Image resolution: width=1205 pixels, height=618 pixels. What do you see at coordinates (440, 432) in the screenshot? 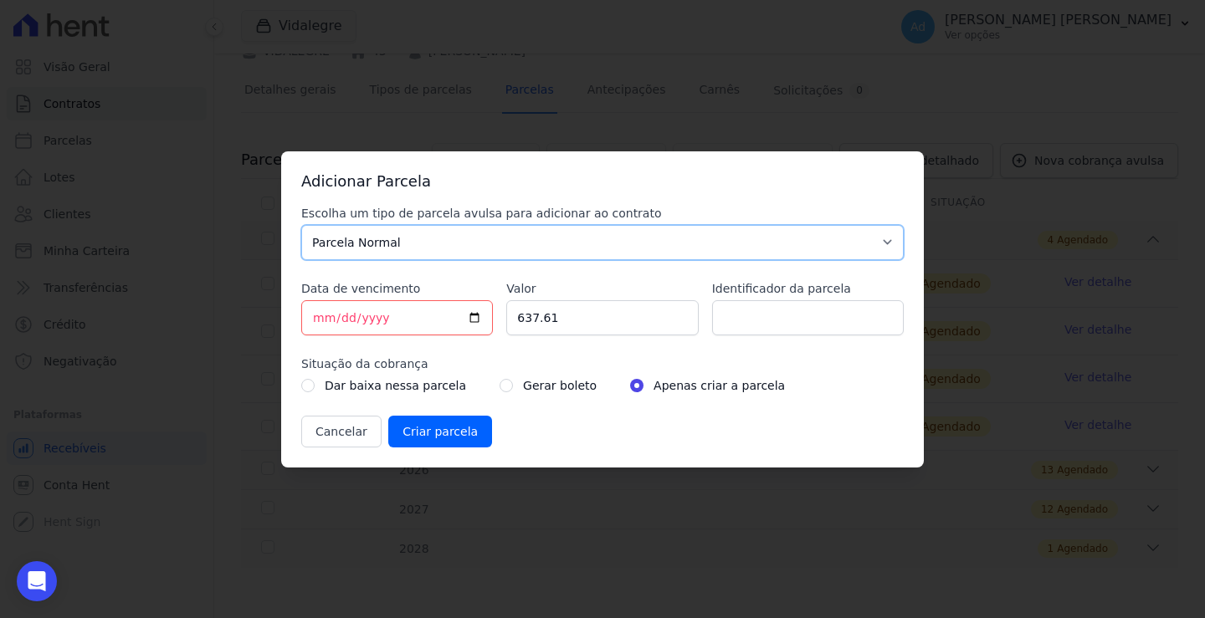
I see `input: Criar parcela` at bounding box center [440, 432].